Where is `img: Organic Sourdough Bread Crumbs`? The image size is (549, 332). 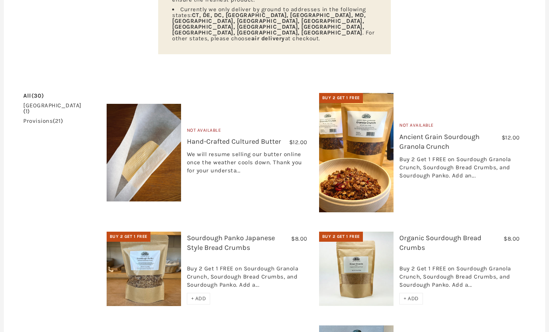
img: Organic Sourdough Bread Crumbs is located at coordinates (357, 269).